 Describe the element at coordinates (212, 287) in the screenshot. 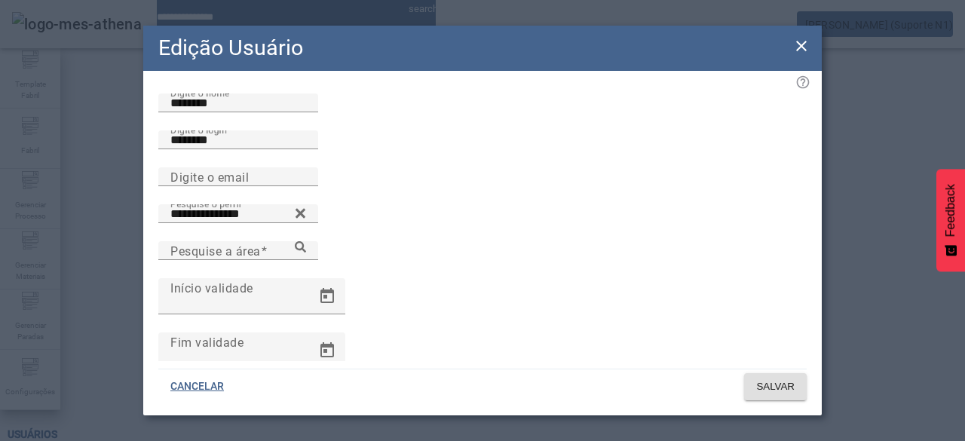

I see `mat-label: Início validade` at that location.